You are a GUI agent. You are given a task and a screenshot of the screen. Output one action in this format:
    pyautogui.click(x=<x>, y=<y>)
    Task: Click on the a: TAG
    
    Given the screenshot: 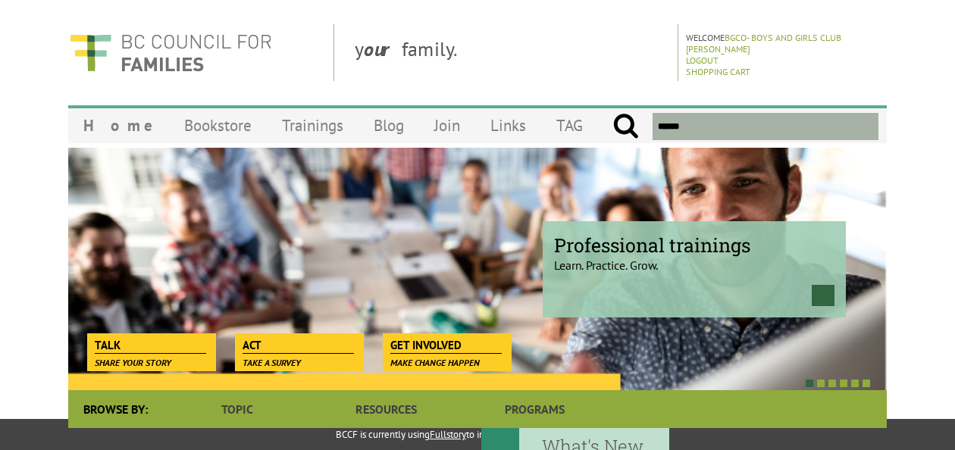 What is the action you would take?
    pyautogui.click(x=569, y=125)
    